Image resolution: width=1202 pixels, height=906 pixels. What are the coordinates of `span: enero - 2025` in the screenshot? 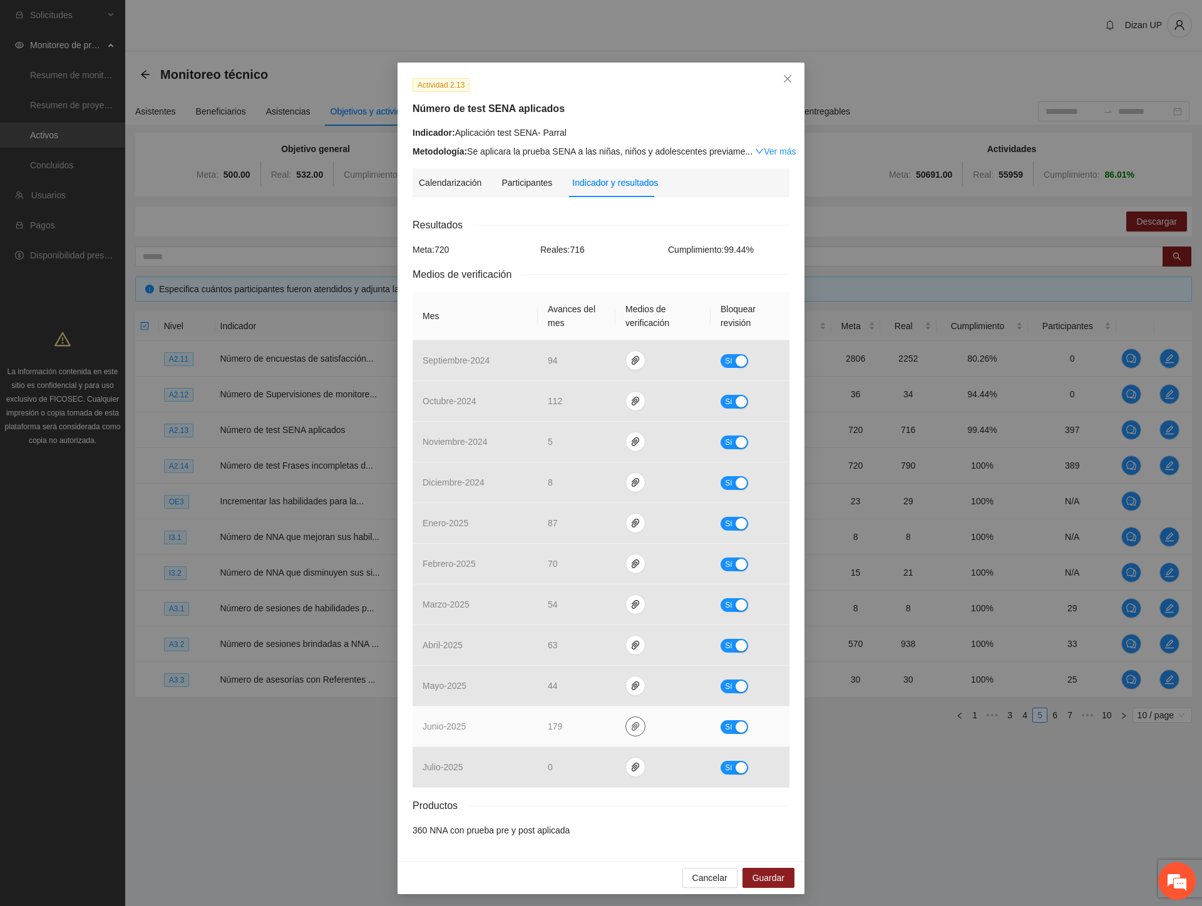 It's located at (445, 523).